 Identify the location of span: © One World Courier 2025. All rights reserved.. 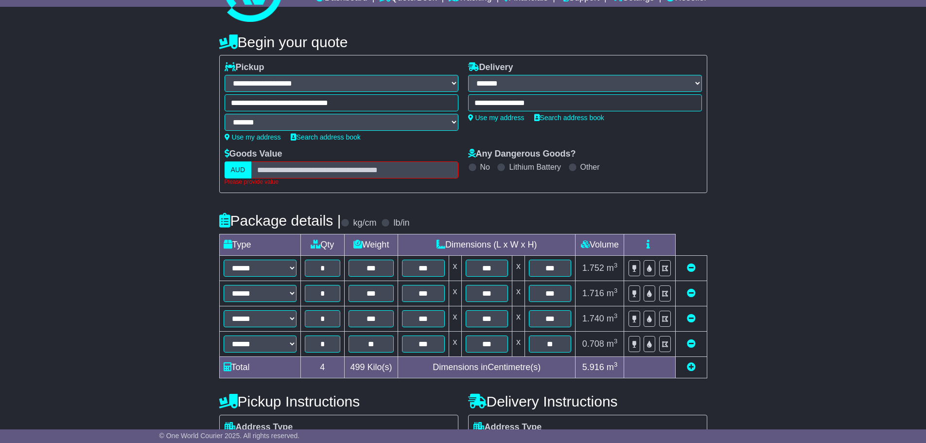
(229, 435).